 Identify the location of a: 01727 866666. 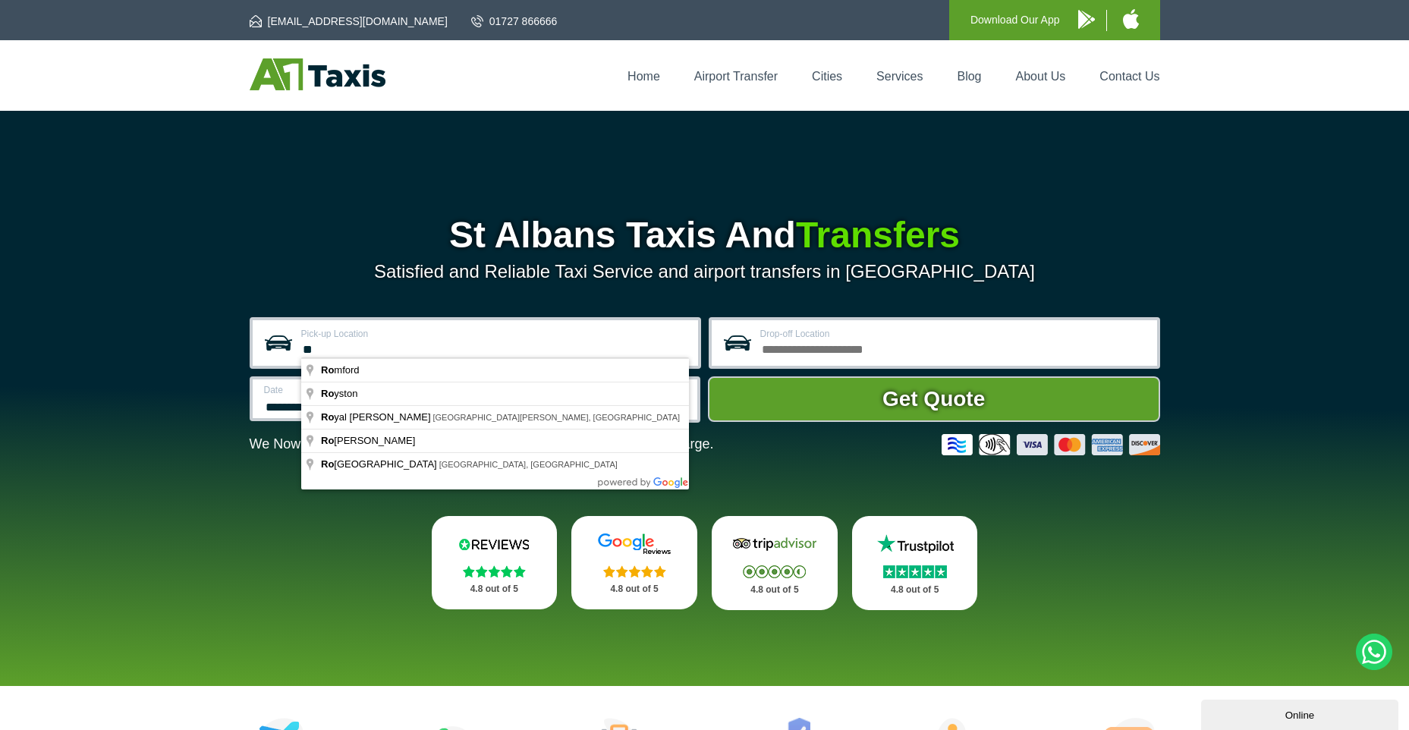
(514, 21).